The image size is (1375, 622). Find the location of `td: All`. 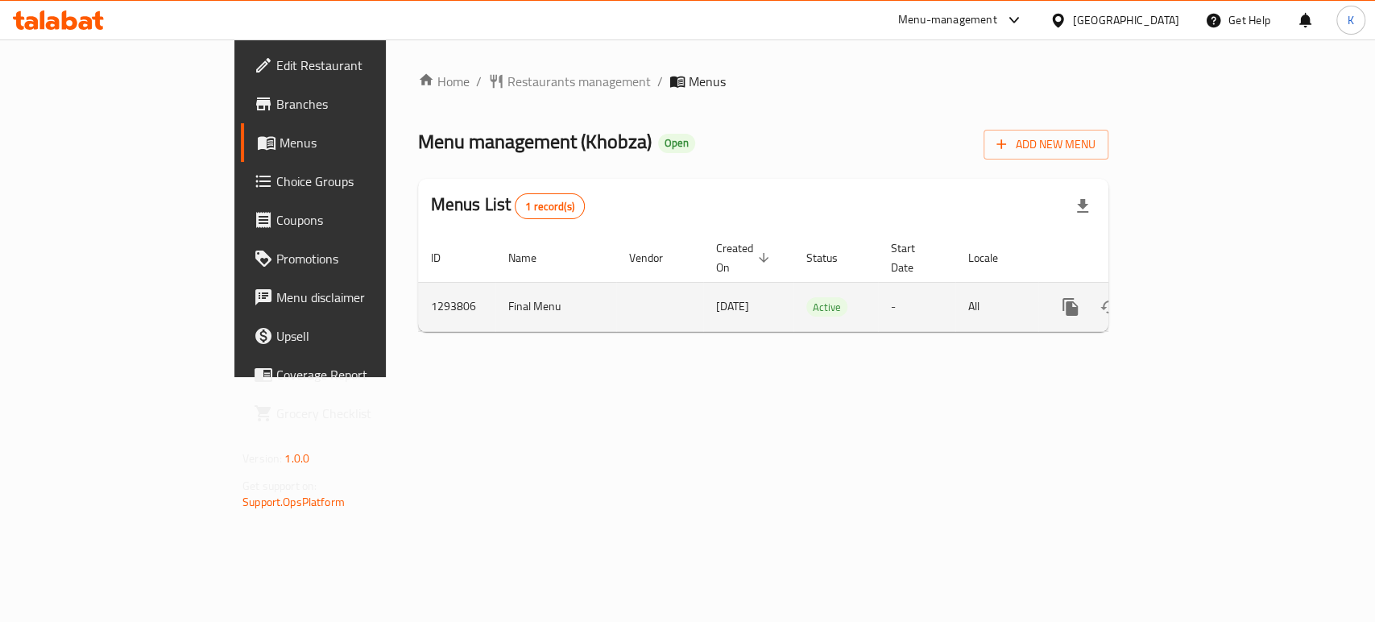

td: All is located at coordinates (997, 306).